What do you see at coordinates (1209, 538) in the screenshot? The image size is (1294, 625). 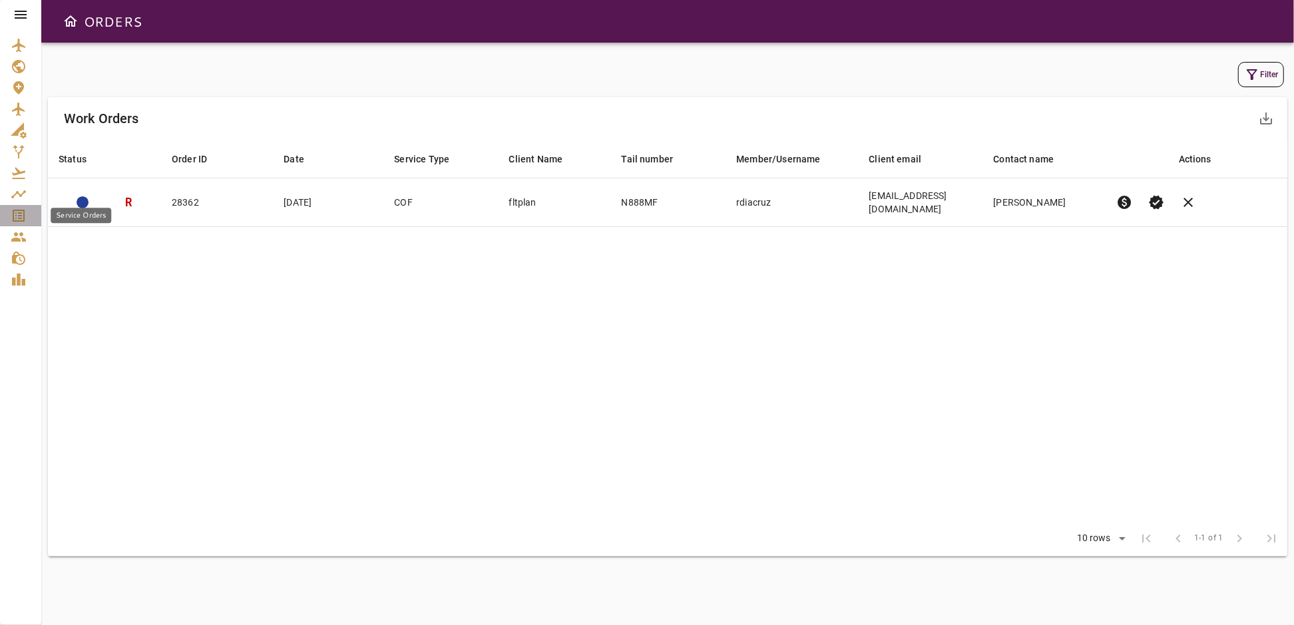 I see `span: 1-1 of 1` at bounding box center [1209, 538].